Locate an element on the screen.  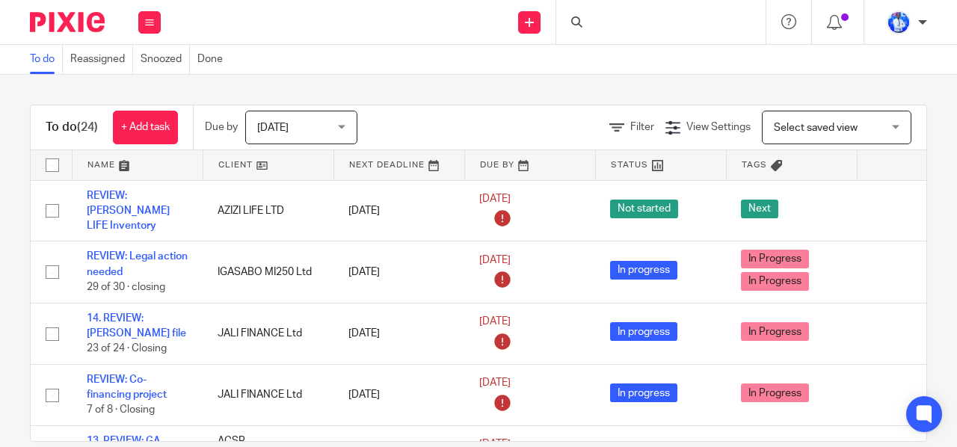
td: IGASABO MI250 Ltd is located at coordinates (268, 272).